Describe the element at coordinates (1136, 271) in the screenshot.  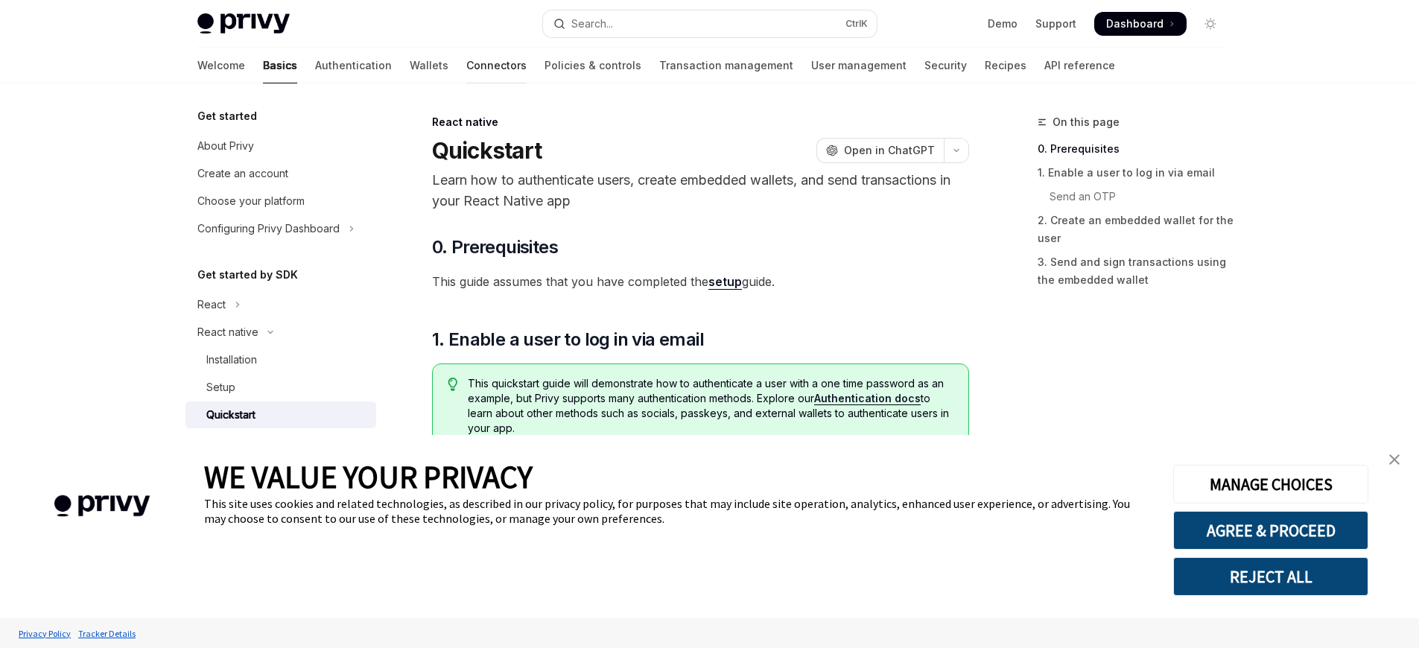
I see `a: 3. Send and sign transactions using the embedded wallet` at that location.